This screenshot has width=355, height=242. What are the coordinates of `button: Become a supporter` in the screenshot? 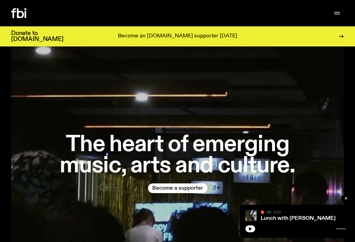 It's located at (177, 188).